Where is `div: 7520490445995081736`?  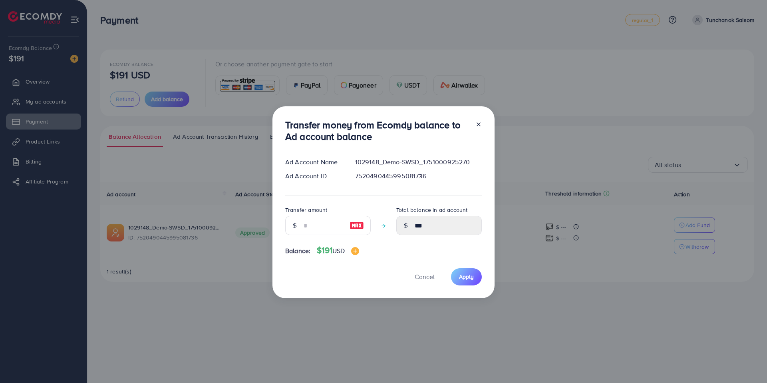
div: 7520490445995081736 is located at coordinates (418, 176).